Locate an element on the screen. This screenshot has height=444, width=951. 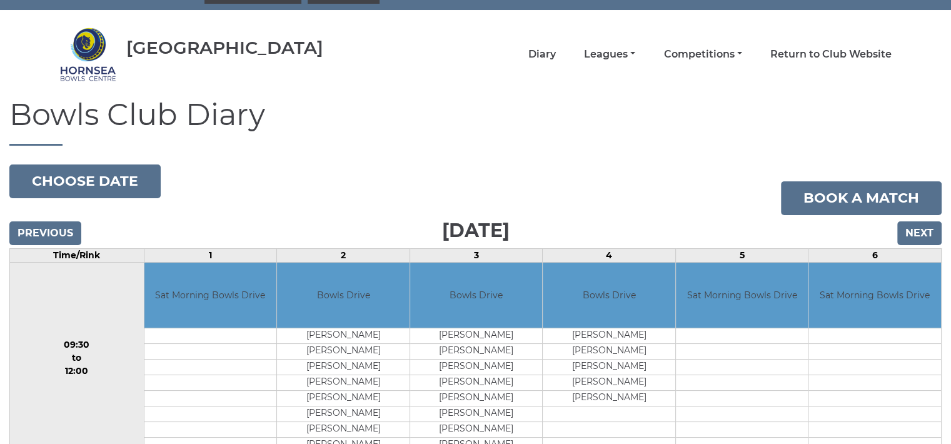
td: 2 is located at coordinates (343, 255).